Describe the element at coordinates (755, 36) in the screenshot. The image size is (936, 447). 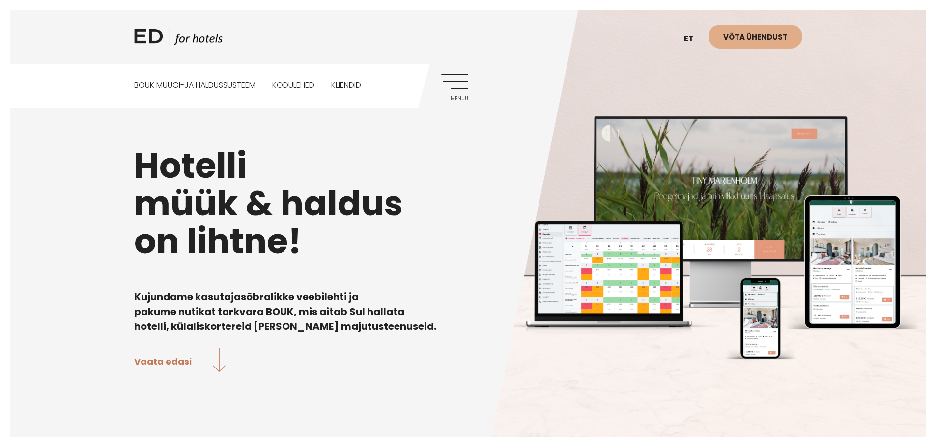
I see `a: Võta ühendust` at that location.